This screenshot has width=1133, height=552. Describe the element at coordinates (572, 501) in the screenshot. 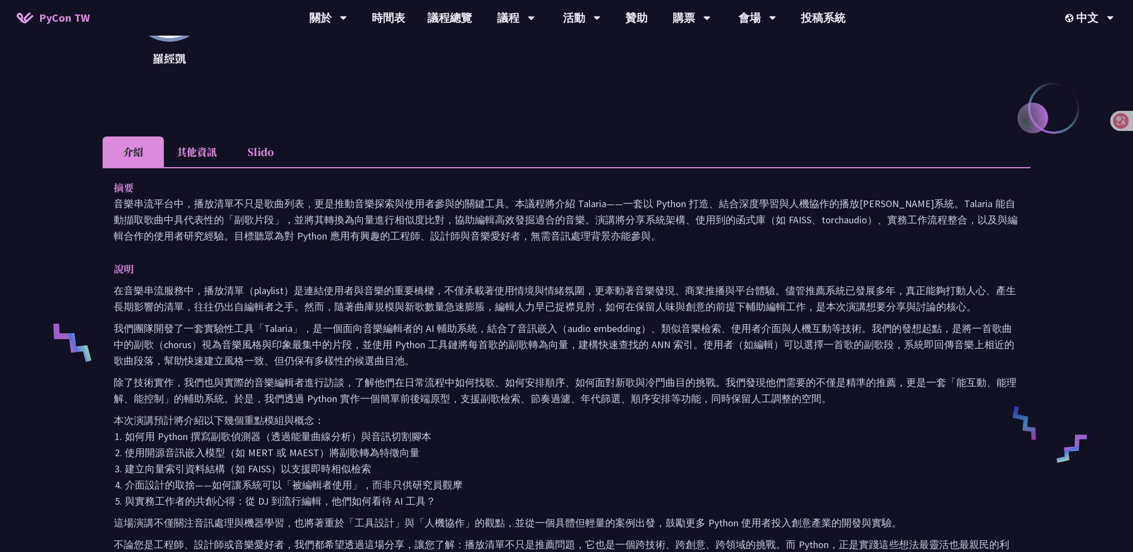

I see `li: 與實務工作者的共創心得：從 DJ 到流行編輯，他們如何看待 AI 工具？` at that location.